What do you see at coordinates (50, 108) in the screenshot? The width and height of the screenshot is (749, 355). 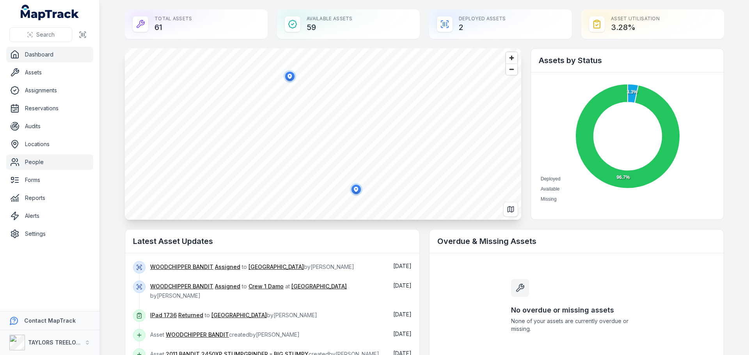 I see `a: Reservations` at bounding box center [50, 108].